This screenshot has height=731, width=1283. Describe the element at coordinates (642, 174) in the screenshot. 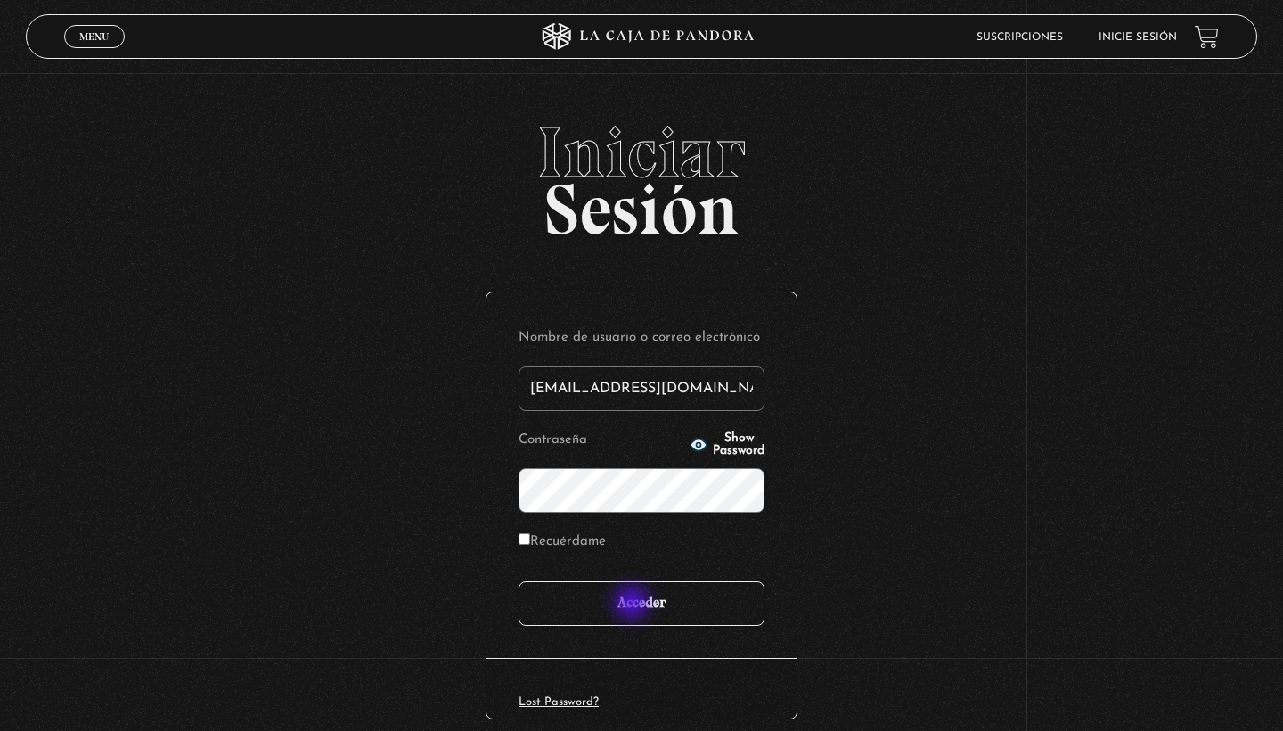

I see `h2: Sesión` at that location.